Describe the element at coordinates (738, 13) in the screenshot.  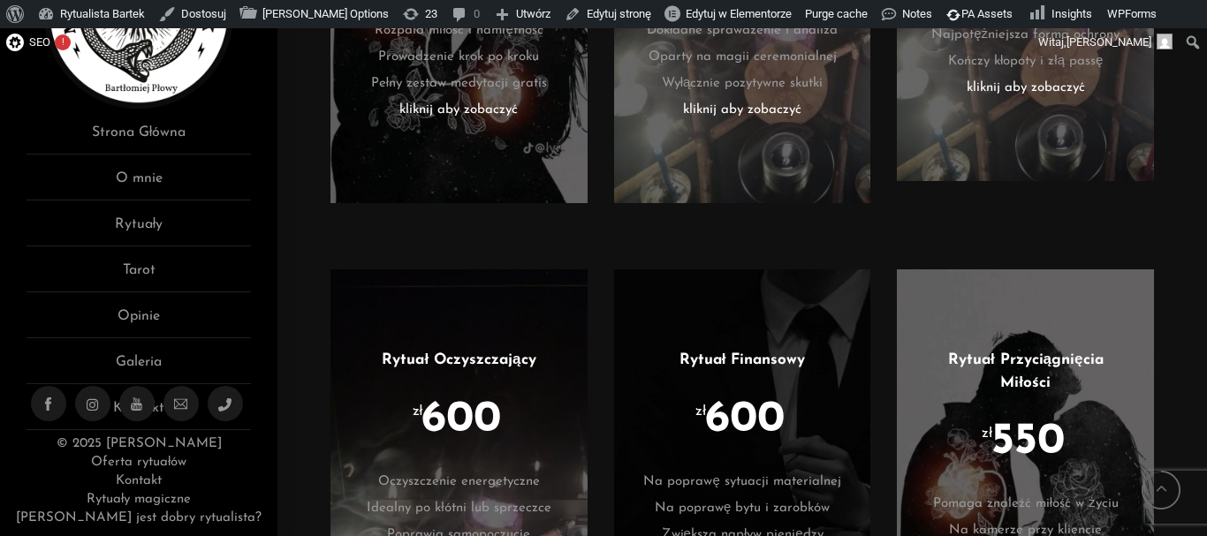
I see `span: Edytuj w Elementorze` at that location.